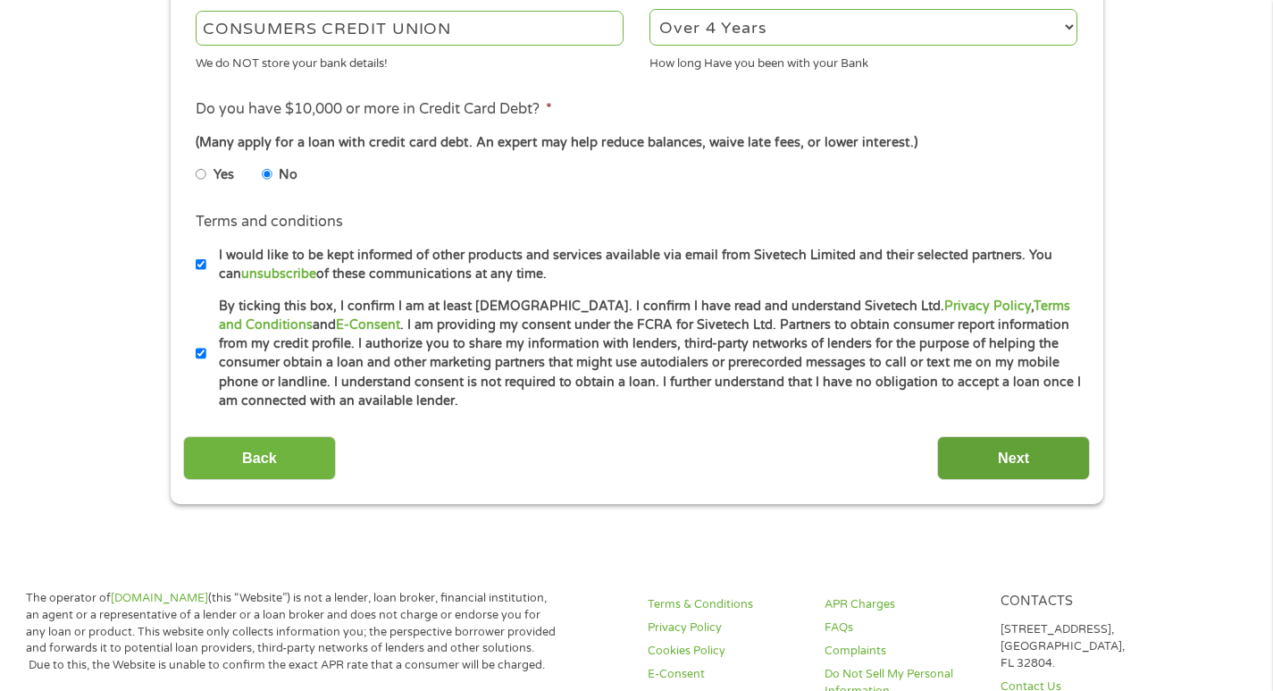 This screenshot has height=691, width=1273. What do you see at coordinates (636, 143) in the screenshot?
I see `div: (Many apply for a loan with credit card debt. An expert may help reduce balances, waive late fees...` at bounding box center [636, 143].